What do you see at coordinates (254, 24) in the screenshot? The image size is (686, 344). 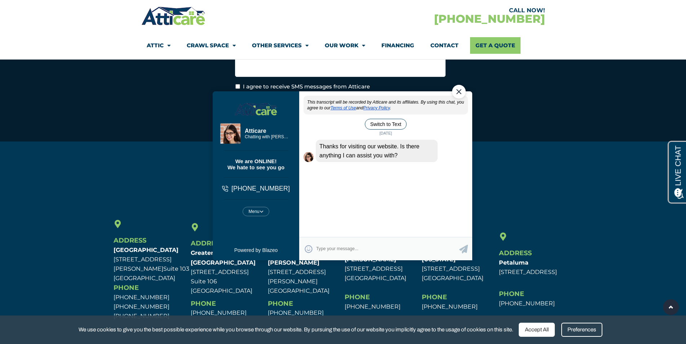 I see `div: Close Chat` at bounding box center [254, 24].